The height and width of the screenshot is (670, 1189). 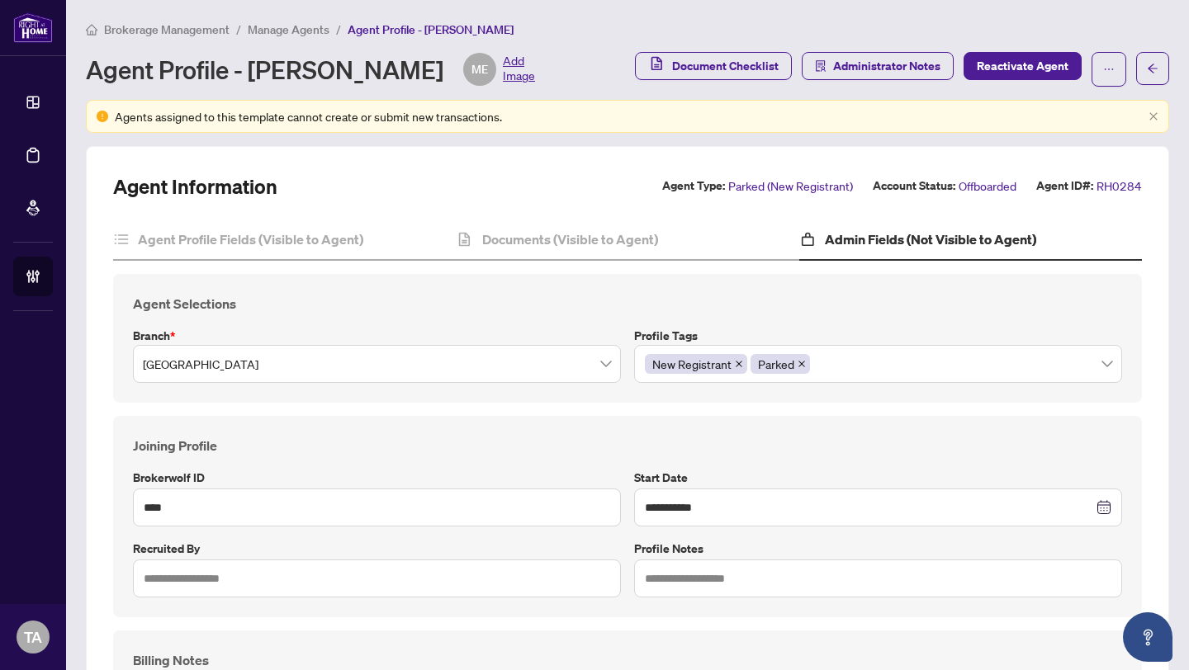 I want to click on label: Agent ID#:, so click(x=1064, y=186).